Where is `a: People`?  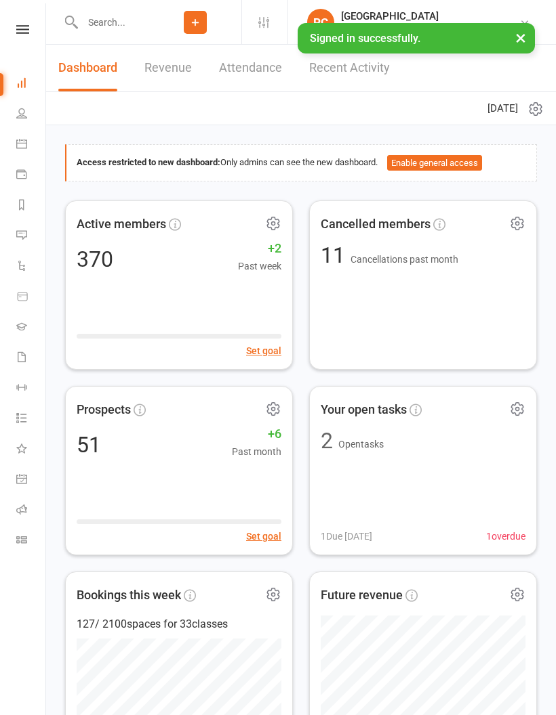 a: People is located at coordinates (31, 115).